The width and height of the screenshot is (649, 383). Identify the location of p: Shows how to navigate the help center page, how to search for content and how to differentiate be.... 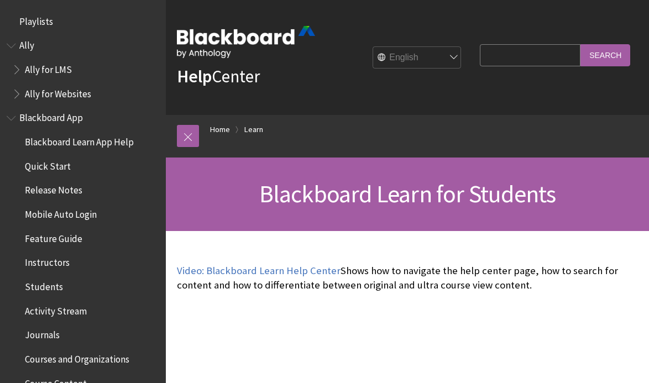
(407, 278).